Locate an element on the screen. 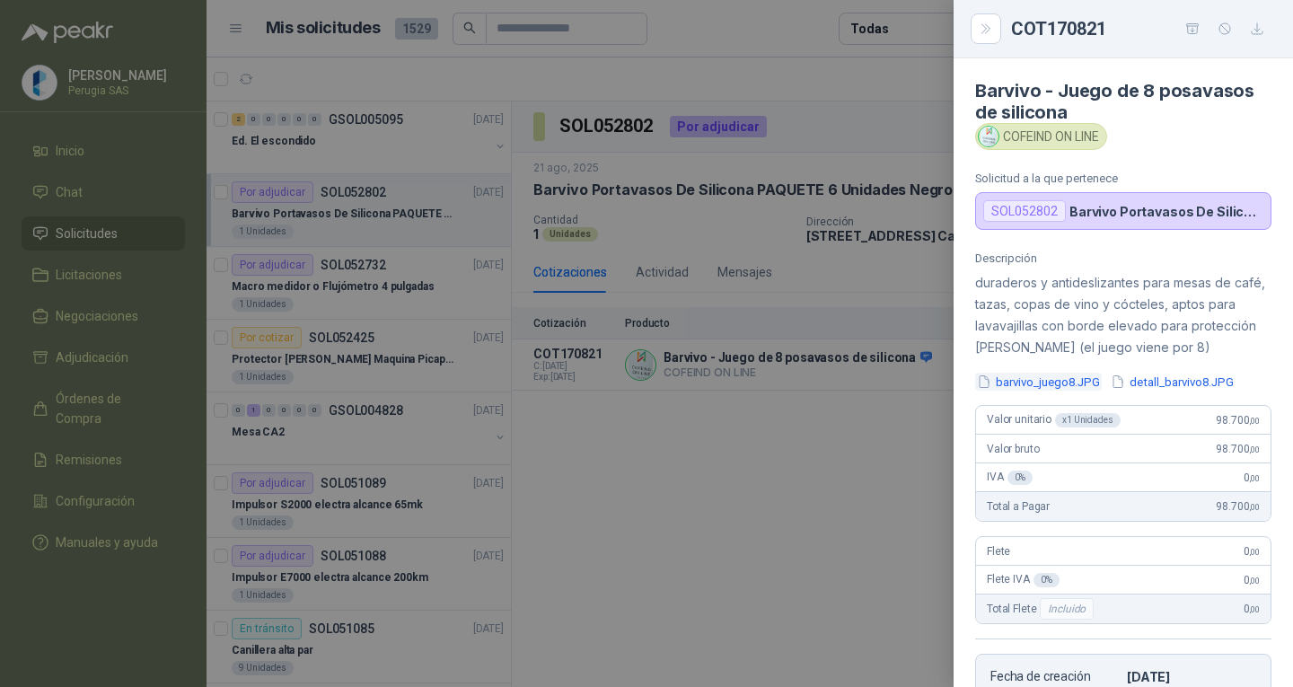  span: Total Flete is located at coordinates (1041, 609).